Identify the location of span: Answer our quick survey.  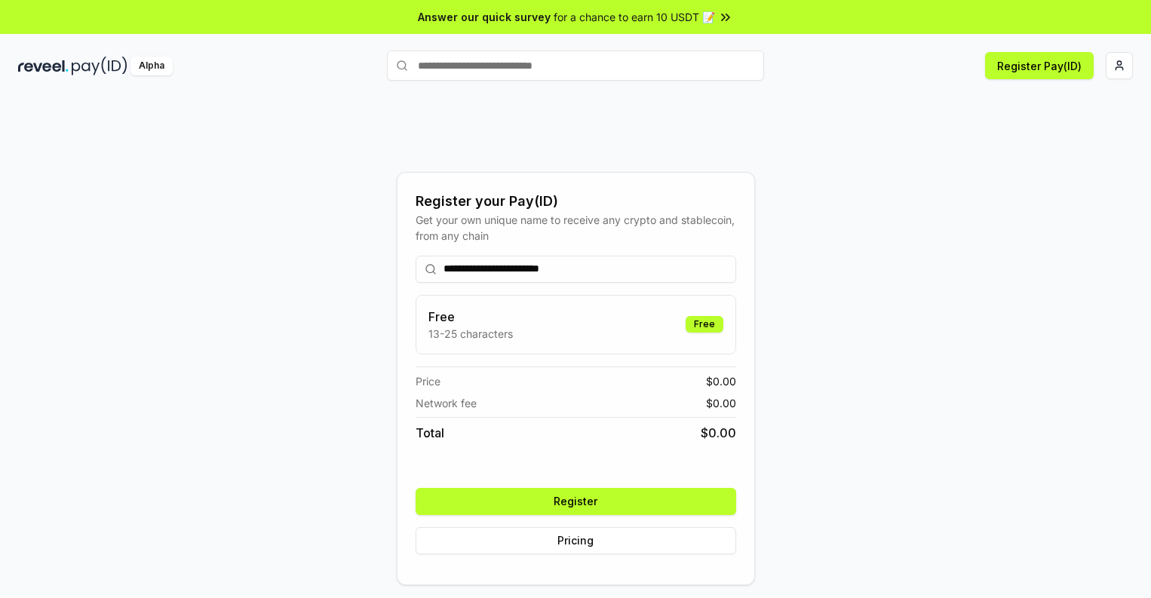
(484, 17).